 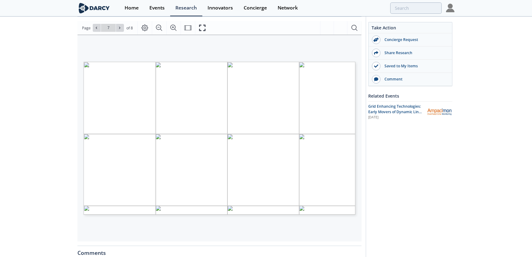 What do you see at coordinates (410, 96) in the screenshot?
I see `div: Related Events` at bounding box center [410, 96].